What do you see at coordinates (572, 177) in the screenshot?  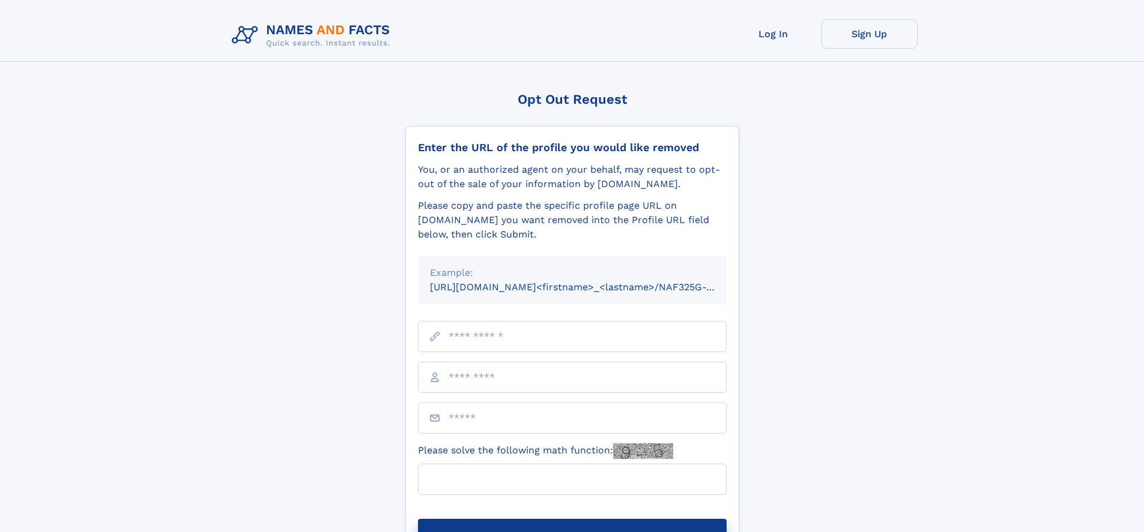 I see `div: You, or an authorized agent on your behalf, may request to opt-out of the sale of your informatio...` at bounding box center [572, 177].